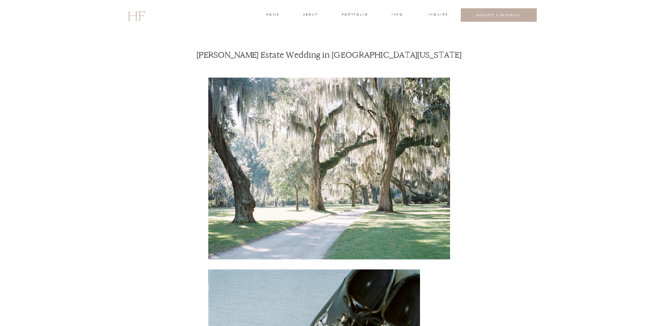 Image resolution: width=658 pixels, height=326 pixels. What do you see at coordinates (397, 15) in the screenshot?
I see `h3: INFO` at bounding box center [397, 15].